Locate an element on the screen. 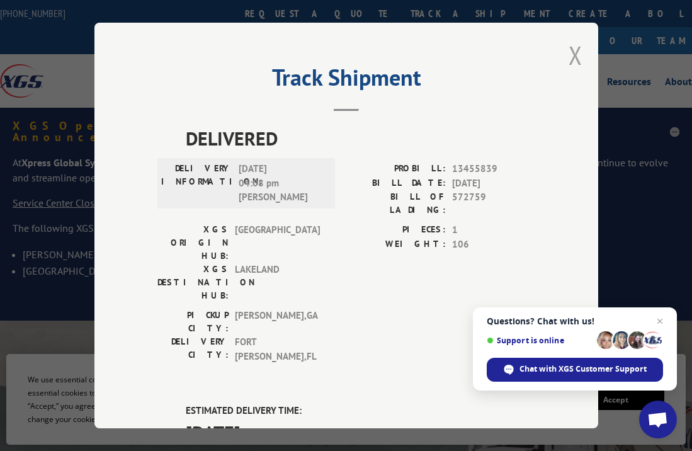 This screenshot has height=451, width=692. label: ESTIMATED DELIVERY TIME: is located at coordinates (360, 410).